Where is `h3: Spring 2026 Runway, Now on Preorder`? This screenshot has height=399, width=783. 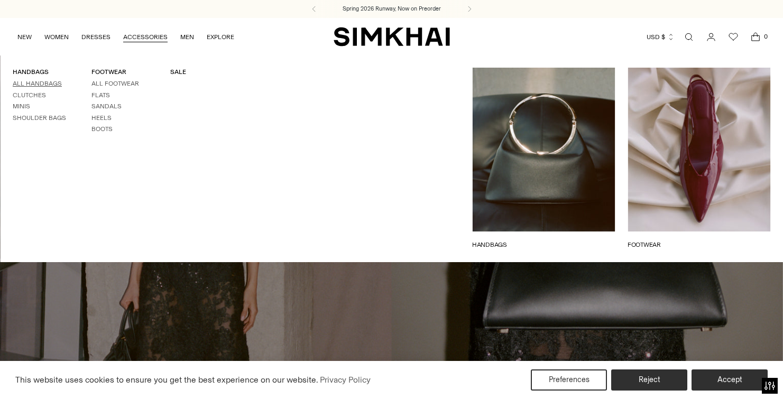 h3: Spring 2026 Runway, Now on Preorder is located at coordinates (392, 9).